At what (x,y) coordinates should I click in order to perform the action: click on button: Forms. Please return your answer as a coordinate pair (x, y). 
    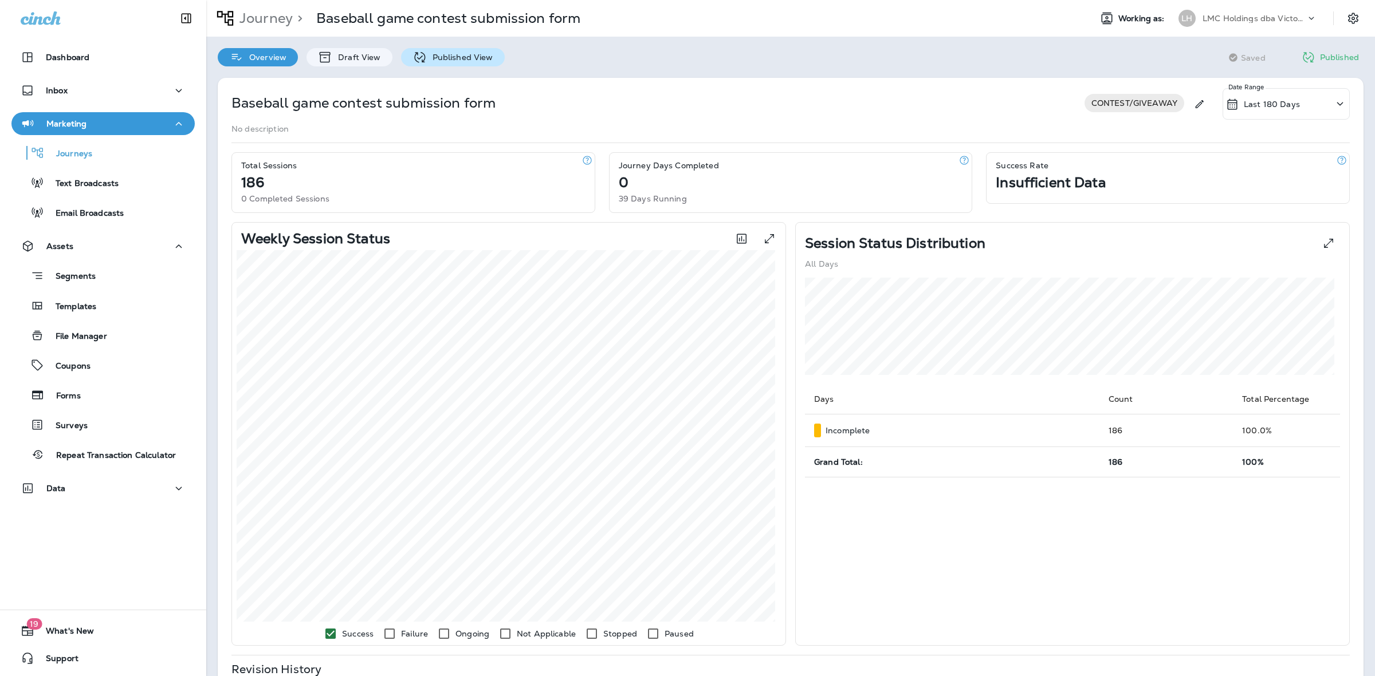
    Looking at the image, I should click on (103, 395).